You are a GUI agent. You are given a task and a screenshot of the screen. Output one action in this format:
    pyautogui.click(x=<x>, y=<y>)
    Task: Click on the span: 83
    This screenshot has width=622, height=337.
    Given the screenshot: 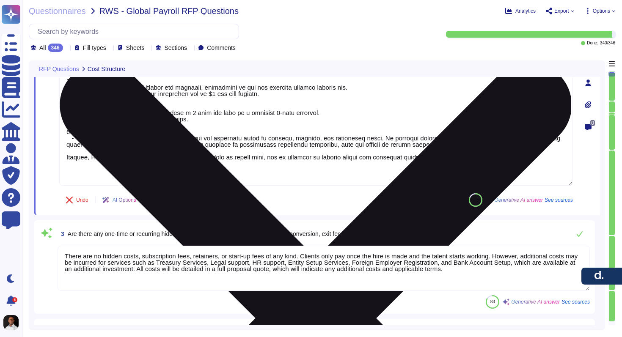 What is the action you would take?
    pyautogui.click(x=493, y=302)
    